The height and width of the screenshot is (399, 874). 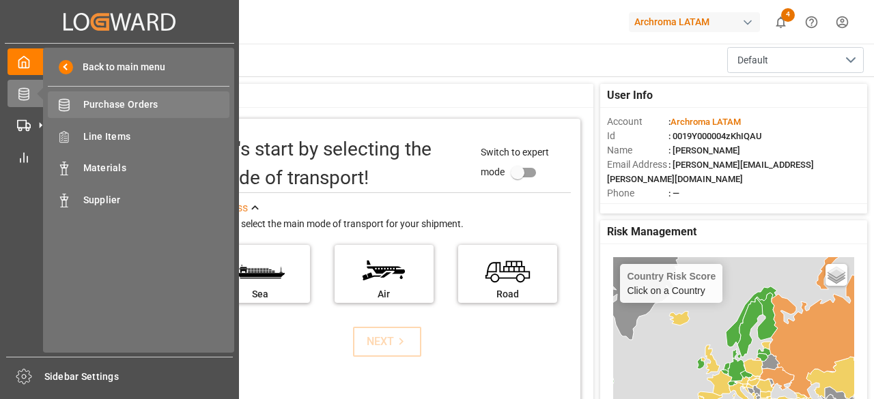 I want to click on a: Line Items, so click(x=139, y=136).